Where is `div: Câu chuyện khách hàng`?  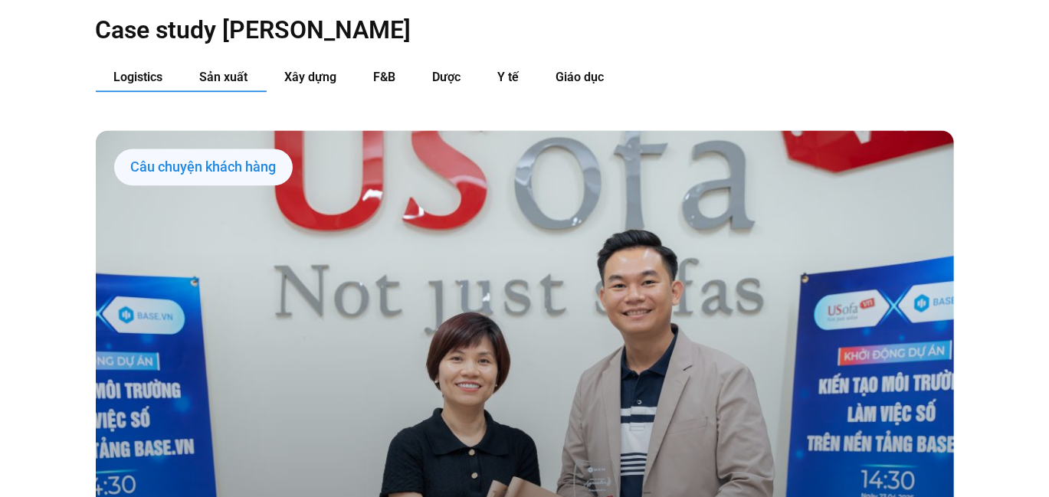 div: Câu chuyện khách hàng is located at coordinates (203, 167).